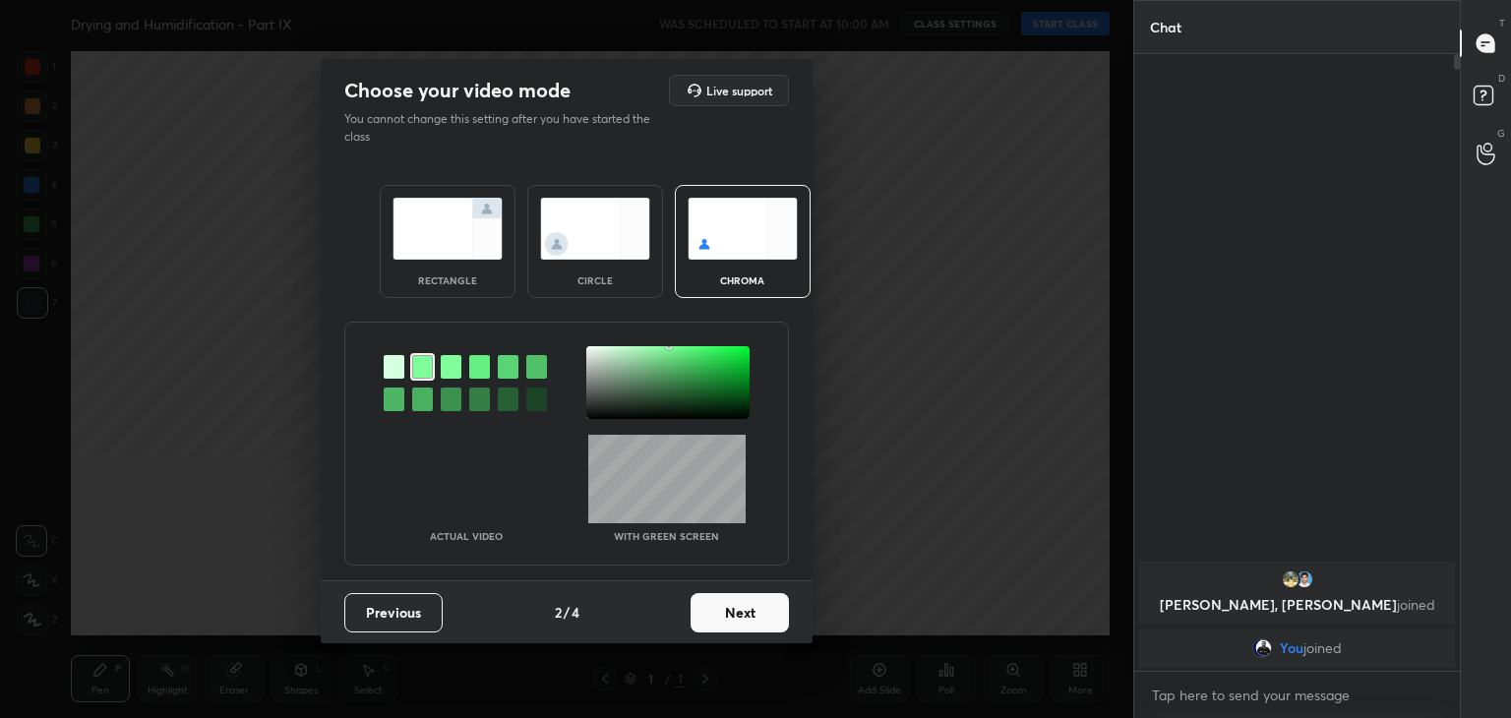 This screenshot has height=718, width=1511. Describe the element at coordinates (666, 536) in the screenshot. I see `p: With green screen` at that location.